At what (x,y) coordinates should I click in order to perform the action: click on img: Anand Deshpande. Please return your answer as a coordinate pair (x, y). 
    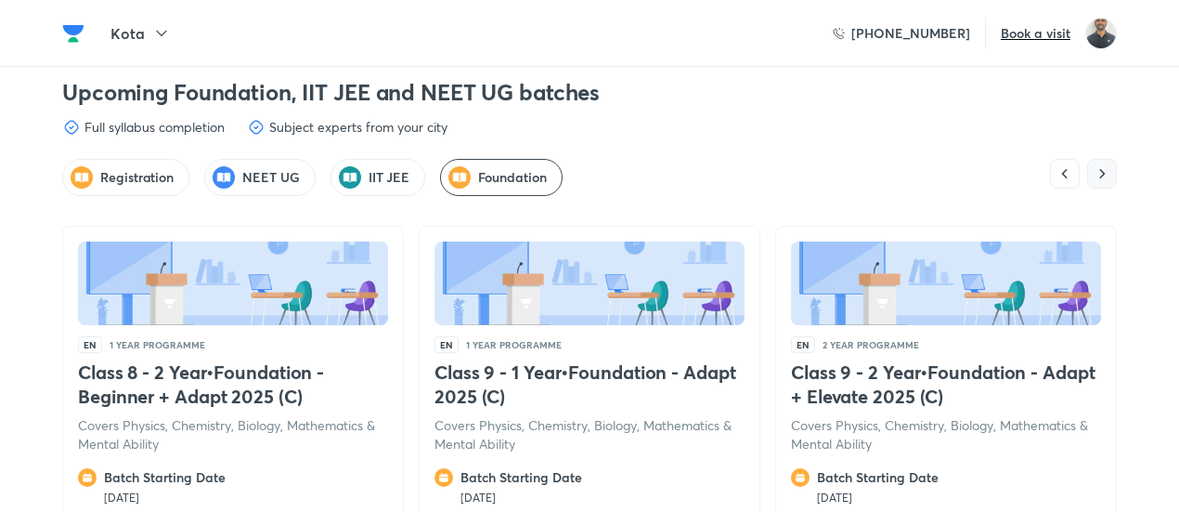
    Looking at the image, I should click on (1101, 33).